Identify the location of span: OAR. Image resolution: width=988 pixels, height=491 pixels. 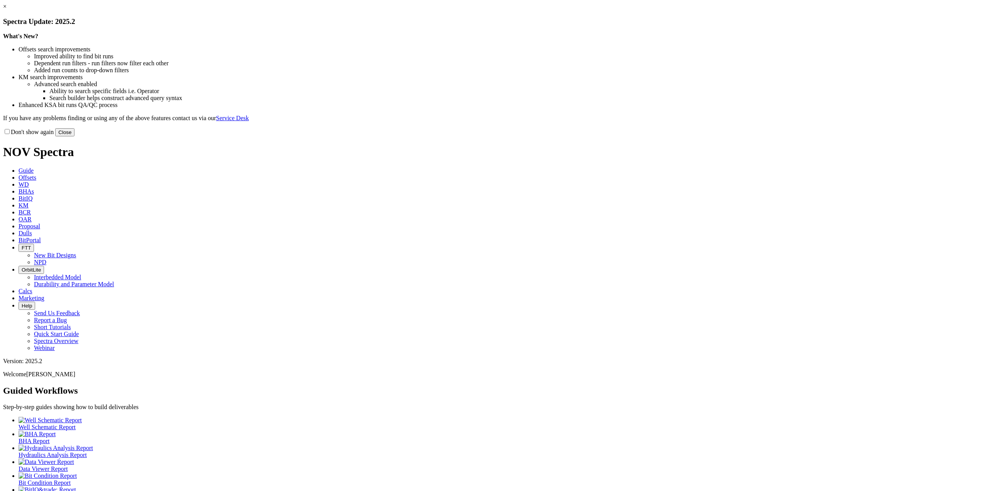
(25, 219).